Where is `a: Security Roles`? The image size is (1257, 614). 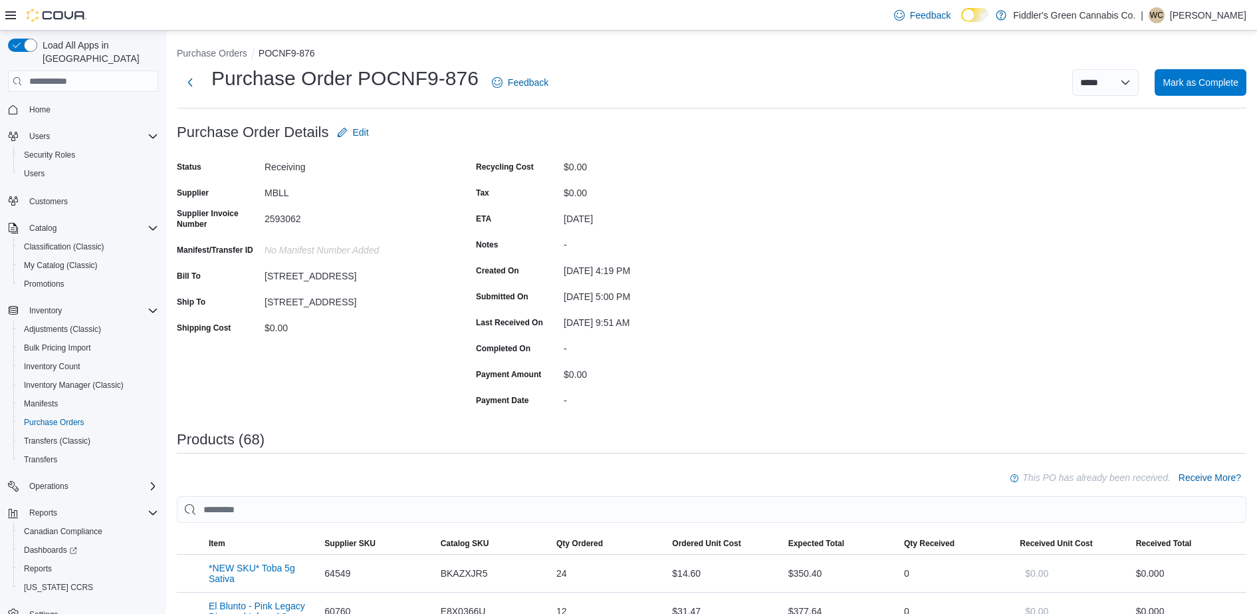
a: Security Roles is located at coordinates (49, 155).